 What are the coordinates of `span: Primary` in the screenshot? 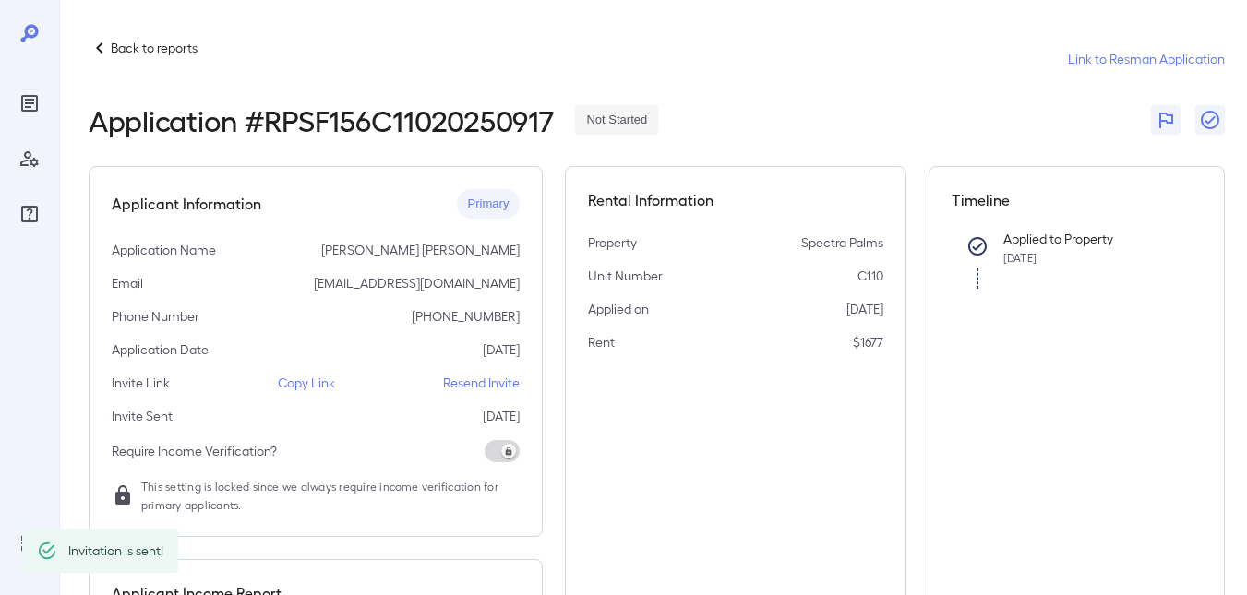 It's located at (488, 204).